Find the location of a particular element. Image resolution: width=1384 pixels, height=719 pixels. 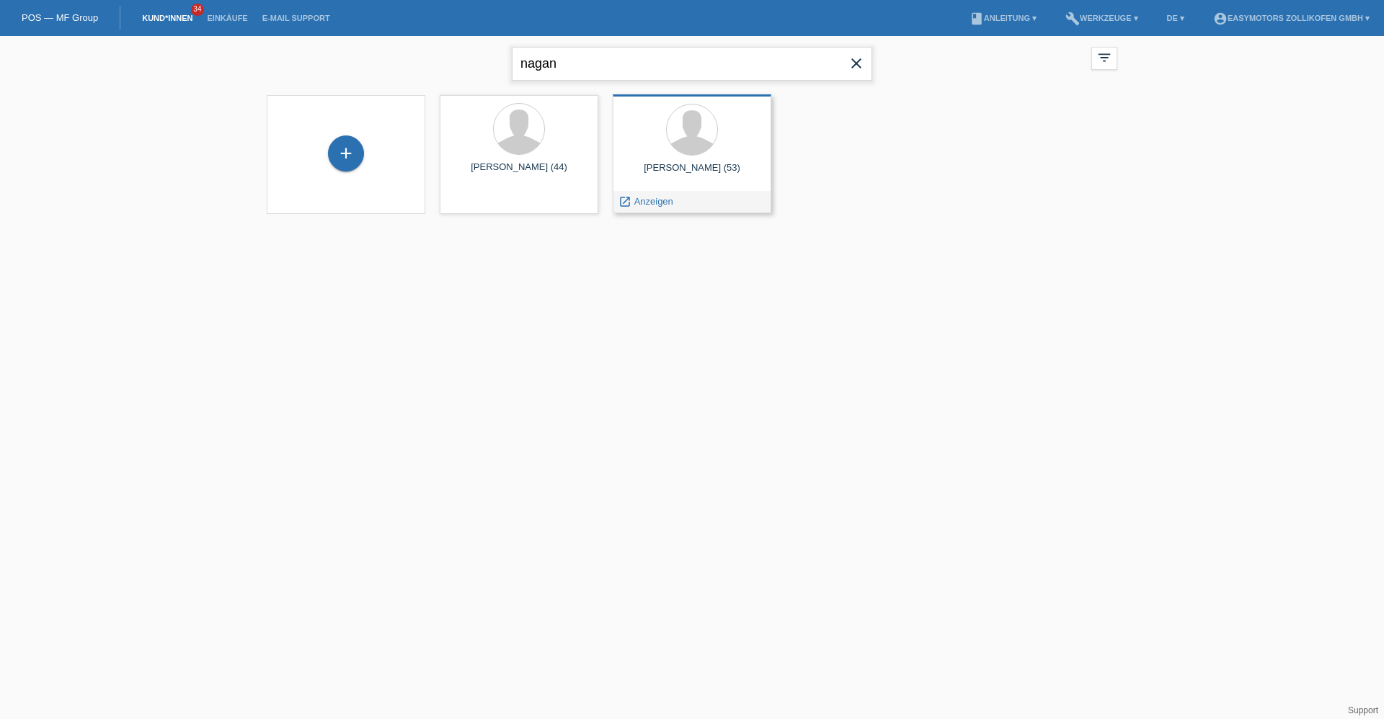

a: DE ▾ is located at coordinates (1176, 18).